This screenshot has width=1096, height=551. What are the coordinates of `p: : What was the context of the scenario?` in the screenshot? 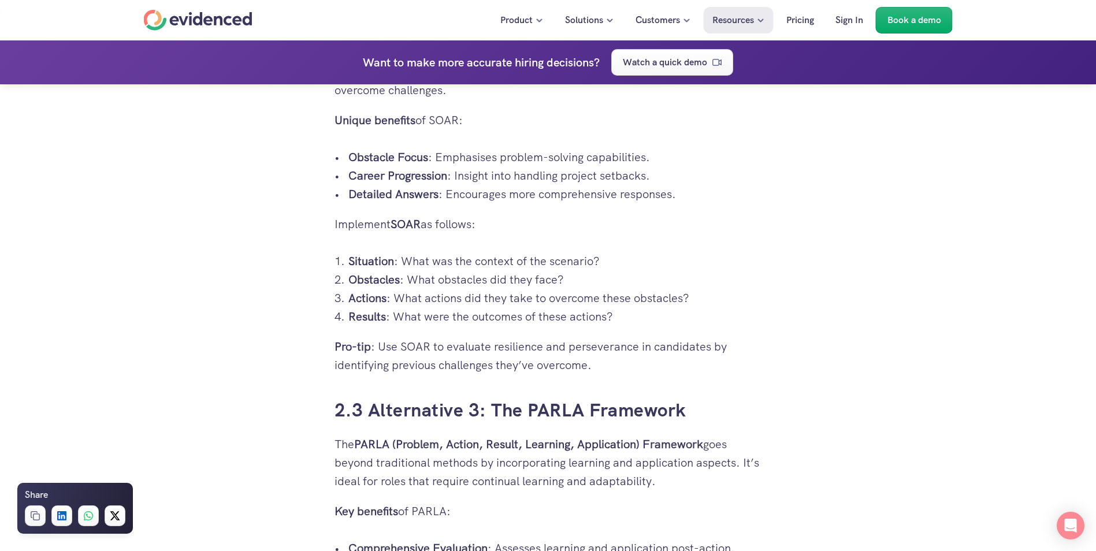 It's located at (555, 261).